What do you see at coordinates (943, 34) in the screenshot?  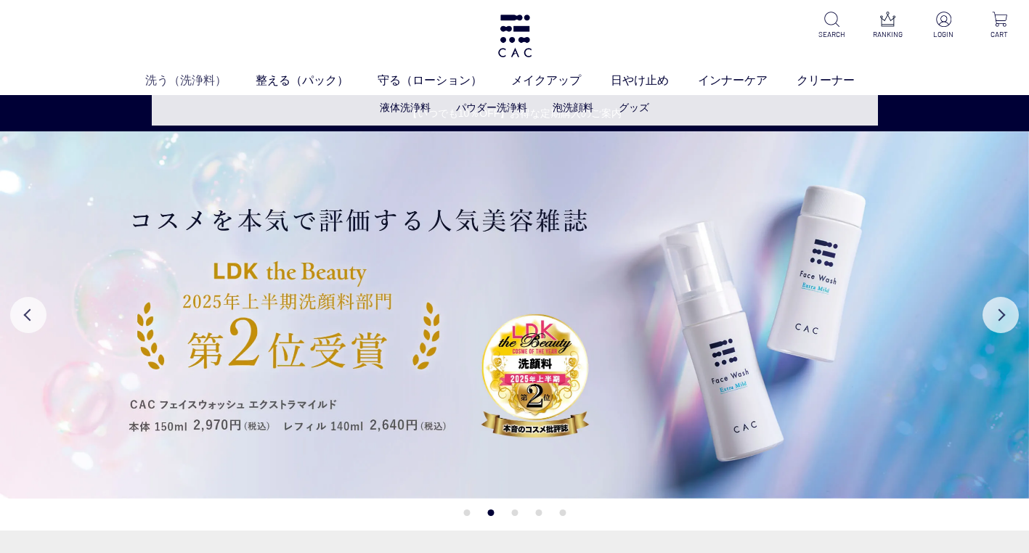 I see `p: LOGIN` at bounding box center [943, 34].